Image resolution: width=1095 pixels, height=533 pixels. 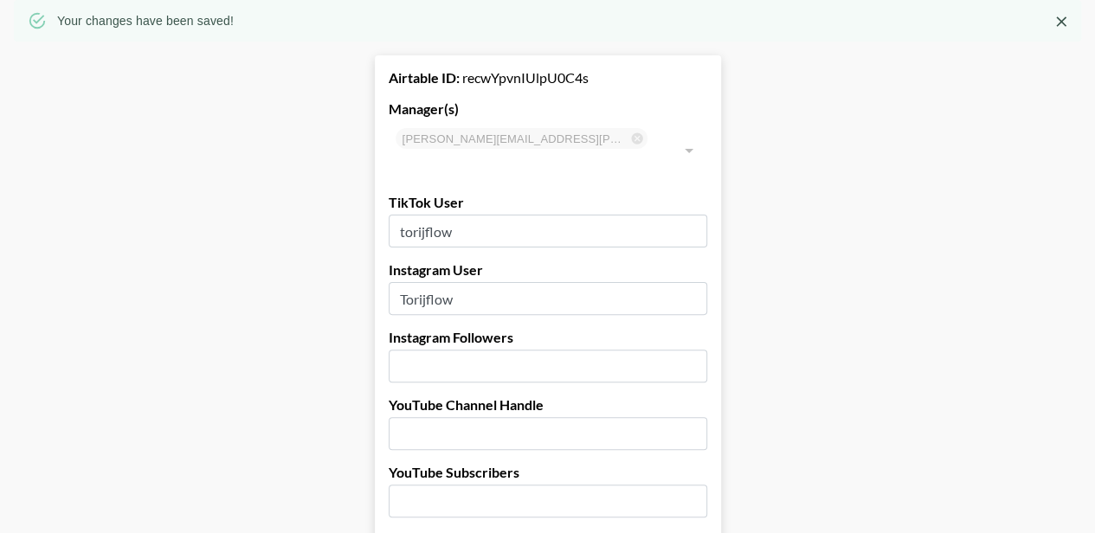 What do you see at coordinates (1061, 22) in the screenshot?
I see `button: Close` at bounding box center [1061, 22].